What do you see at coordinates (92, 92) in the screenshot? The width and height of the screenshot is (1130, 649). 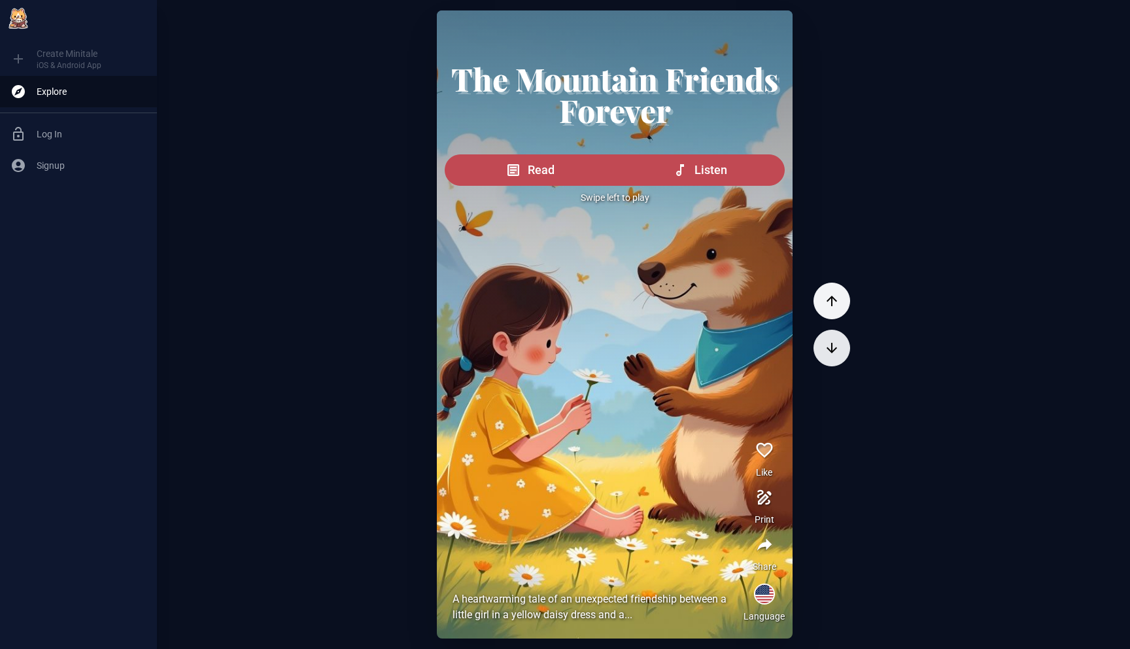 I see `span: Explore` at bounding box center [92, 92].